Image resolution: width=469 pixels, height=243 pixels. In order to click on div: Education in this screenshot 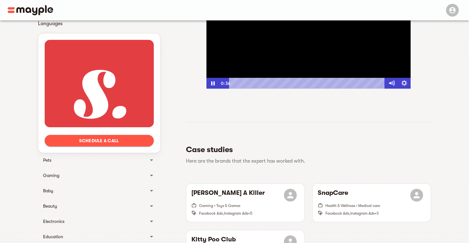, I will do `click(94, 237)`.